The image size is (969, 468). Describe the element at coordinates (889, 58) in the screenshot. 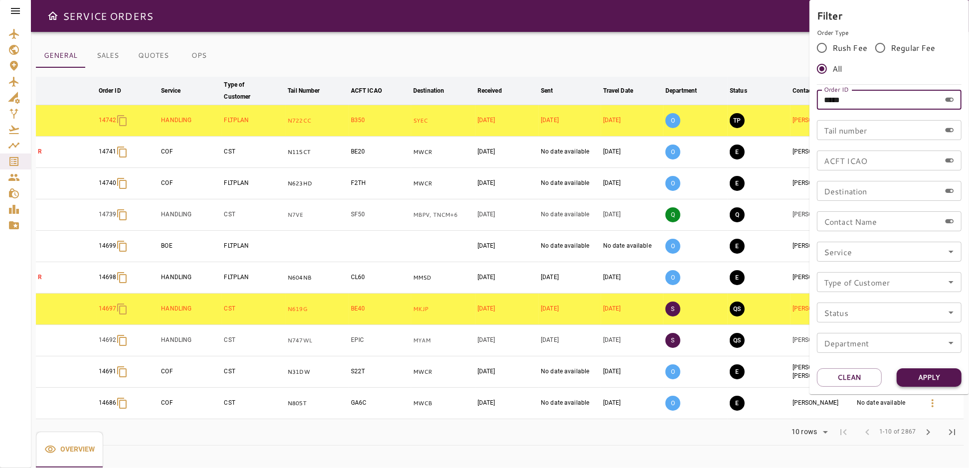

I see `div: rushFeeOrder` at that location.